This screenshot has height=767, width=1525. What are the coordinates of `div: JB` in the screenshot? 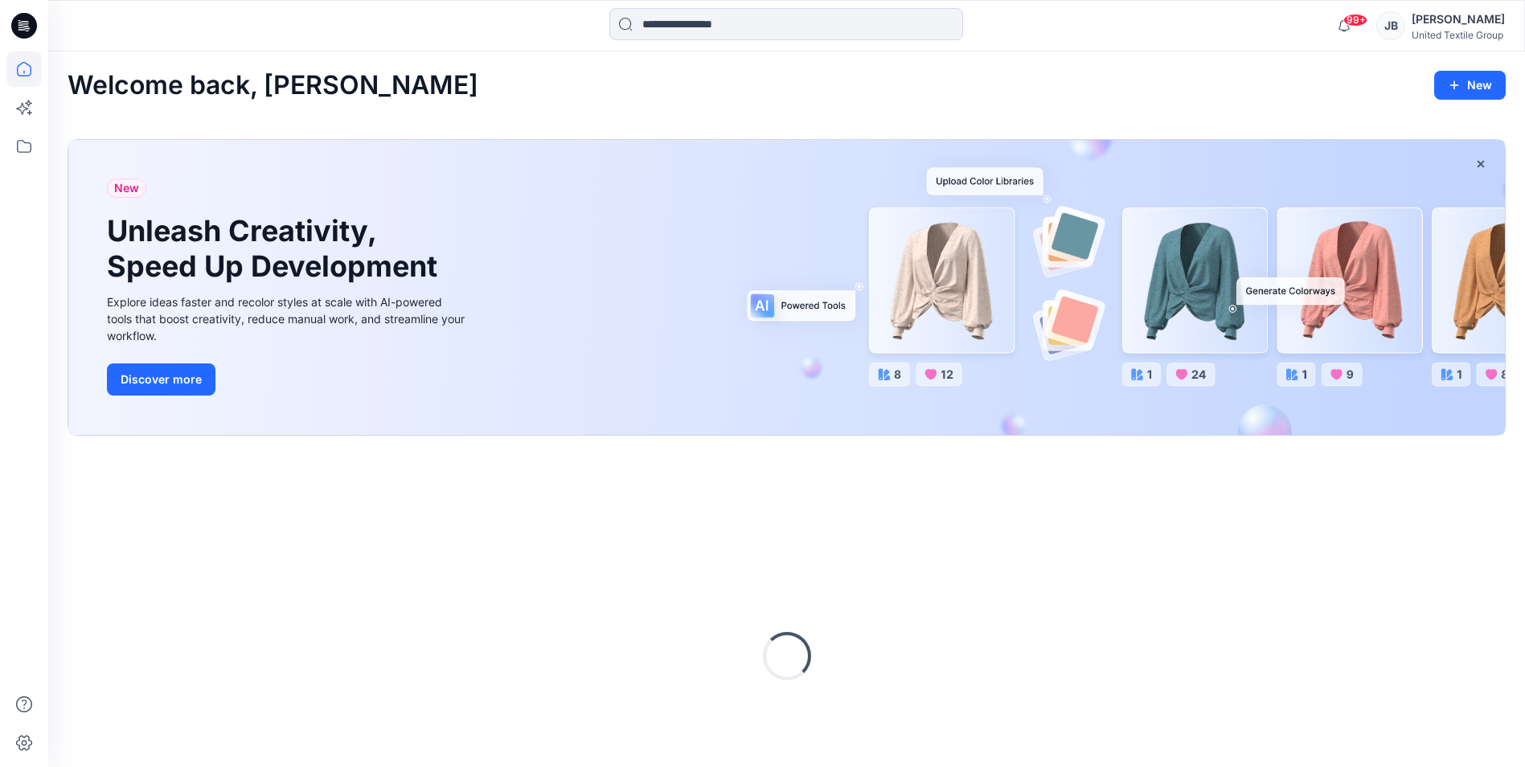 It's located at (1391, 26).